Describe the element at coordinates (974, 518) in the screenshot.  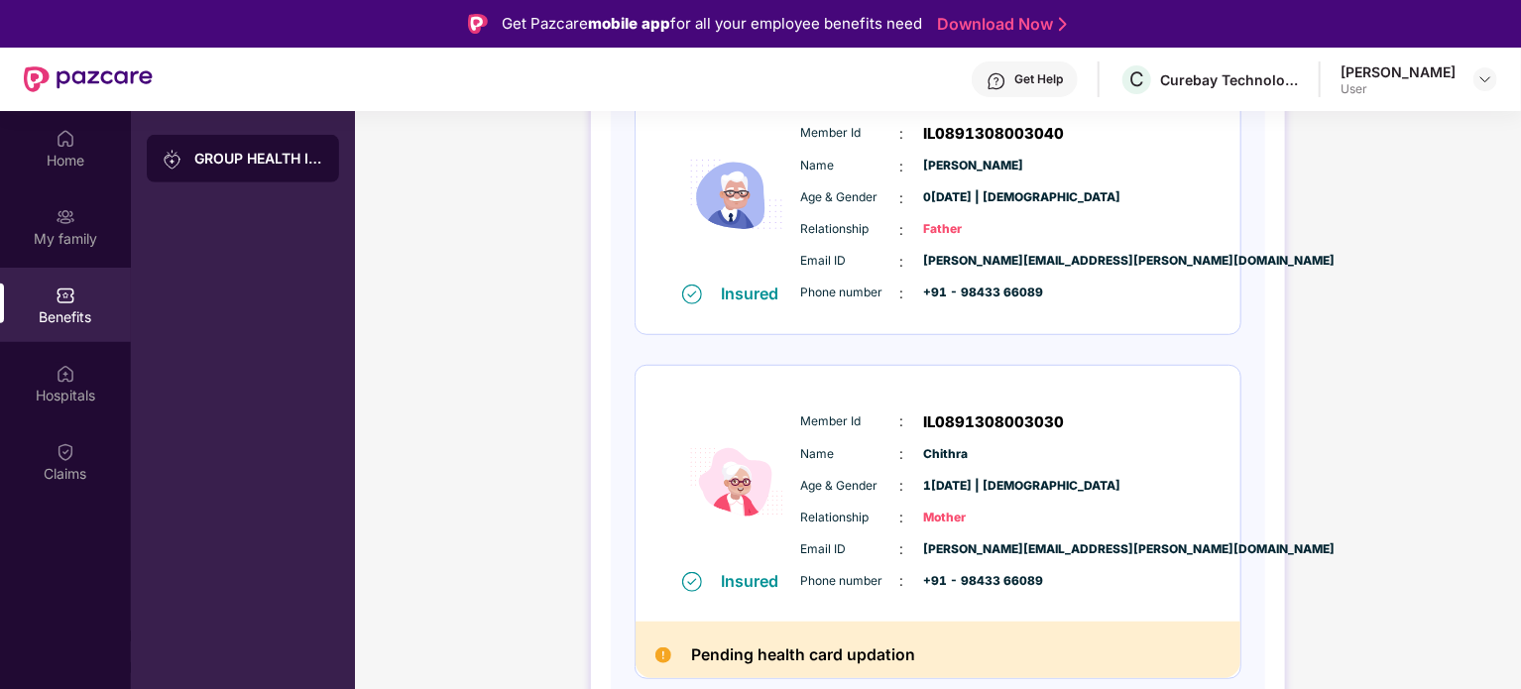
I see `span: Mother` at that location.